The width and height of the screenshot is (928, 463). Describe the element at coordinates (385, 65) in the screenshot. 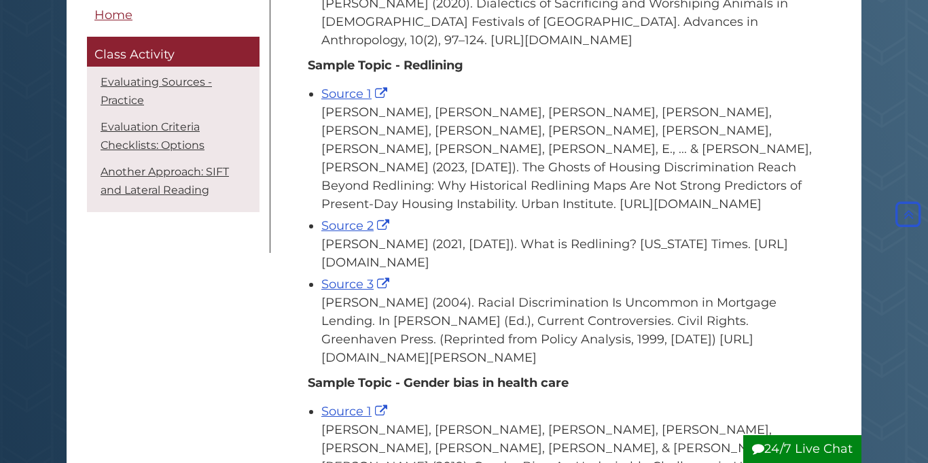

I see `strong: Sample Topic - Redlining` at that location.